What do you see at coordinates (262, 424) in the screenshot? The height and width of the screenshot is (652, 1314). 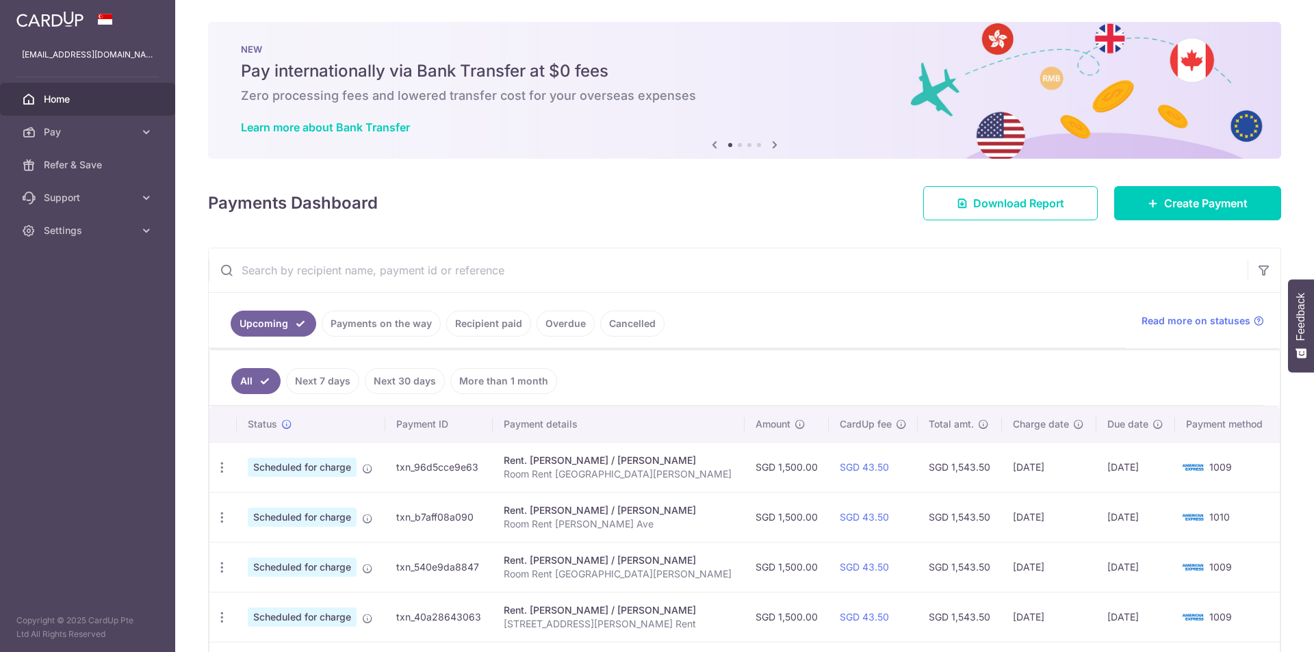 I see `span: Status` at bounding box center [262, 424].